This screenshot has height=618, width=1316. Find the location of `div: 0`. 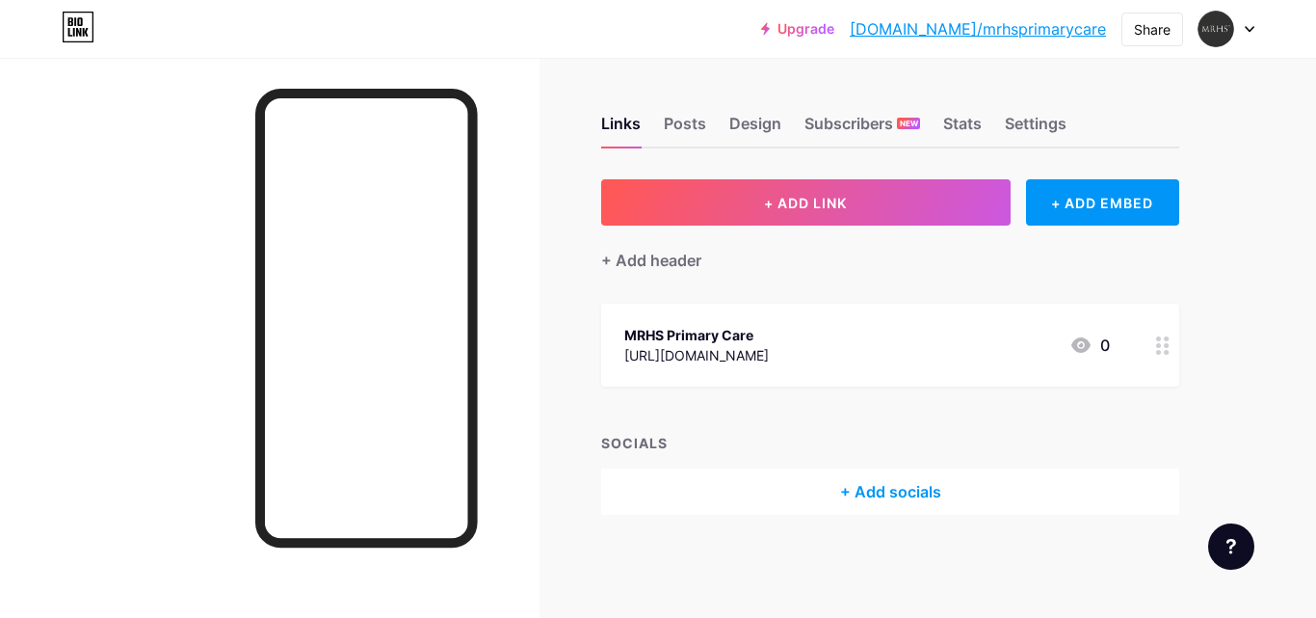

div: 0 is located at coordinates (1090, 345).